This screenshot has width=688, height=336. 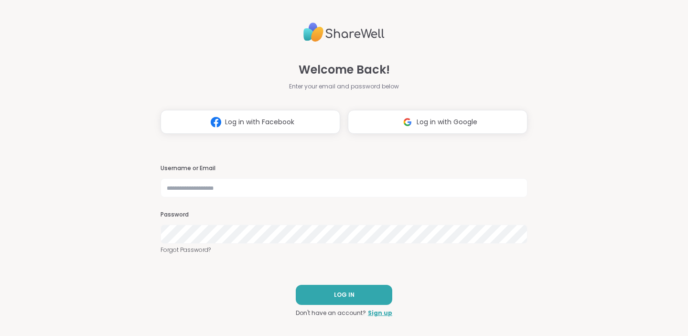 I want to click on span: Welcome Back!, so click(x=344, y=70).